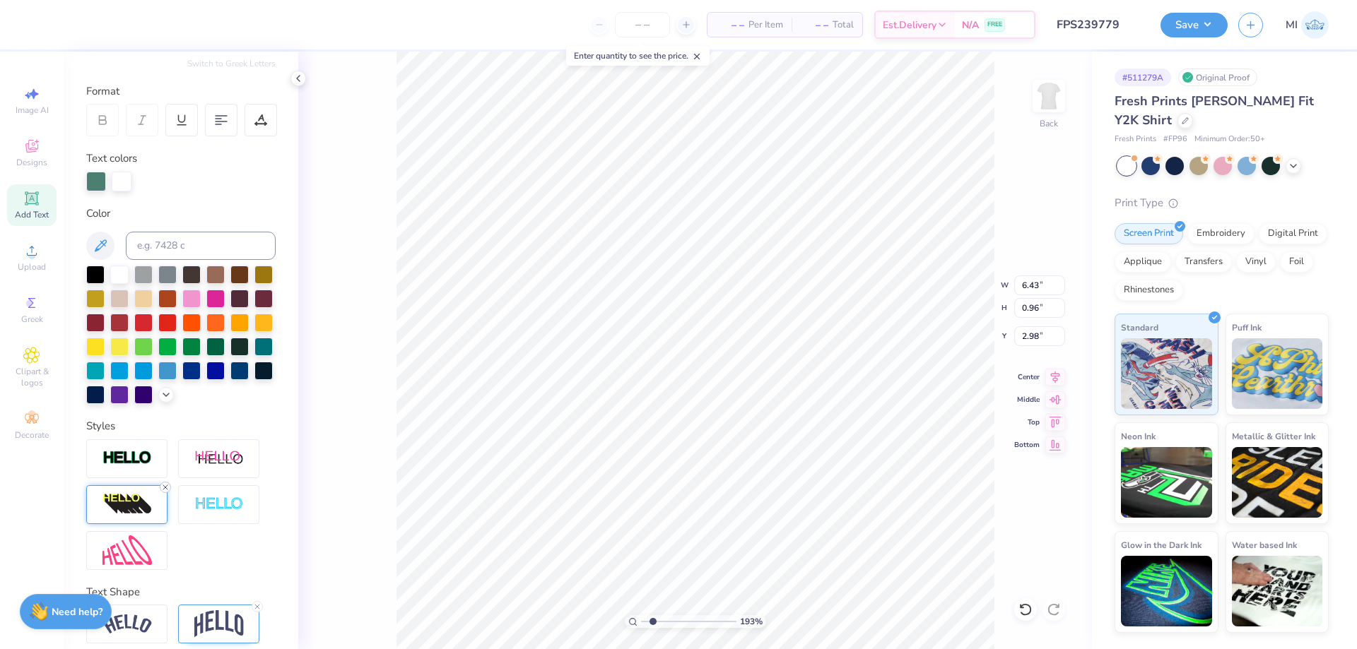 Image resolution: width=1357 pixels, height=649 pixels. What do you see at coordinates (1296, 262) in the screenshot?
I see `div: Foil` at bounding box center [1296, 262].